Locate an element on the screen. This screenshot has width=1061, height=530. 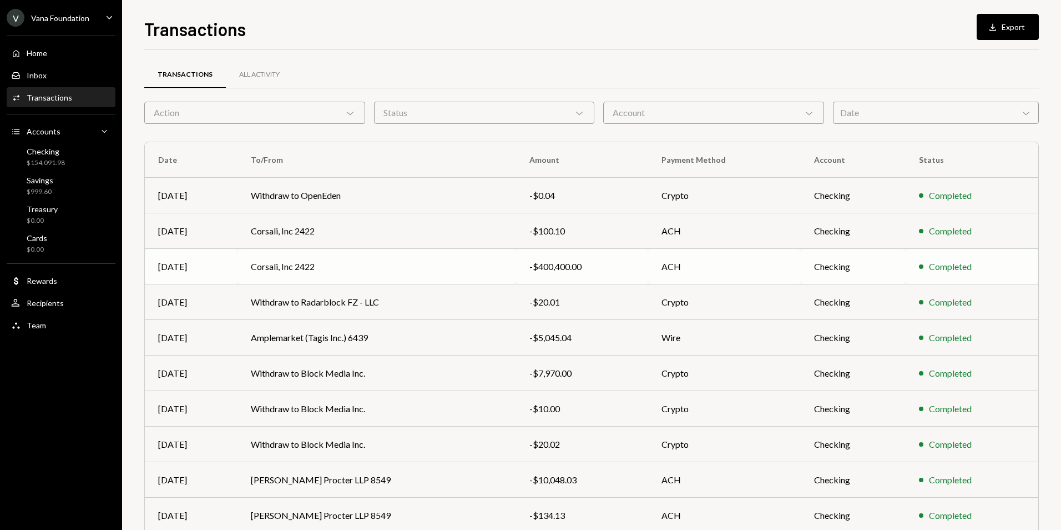
th: To/From is located at coordinates (377, 160).